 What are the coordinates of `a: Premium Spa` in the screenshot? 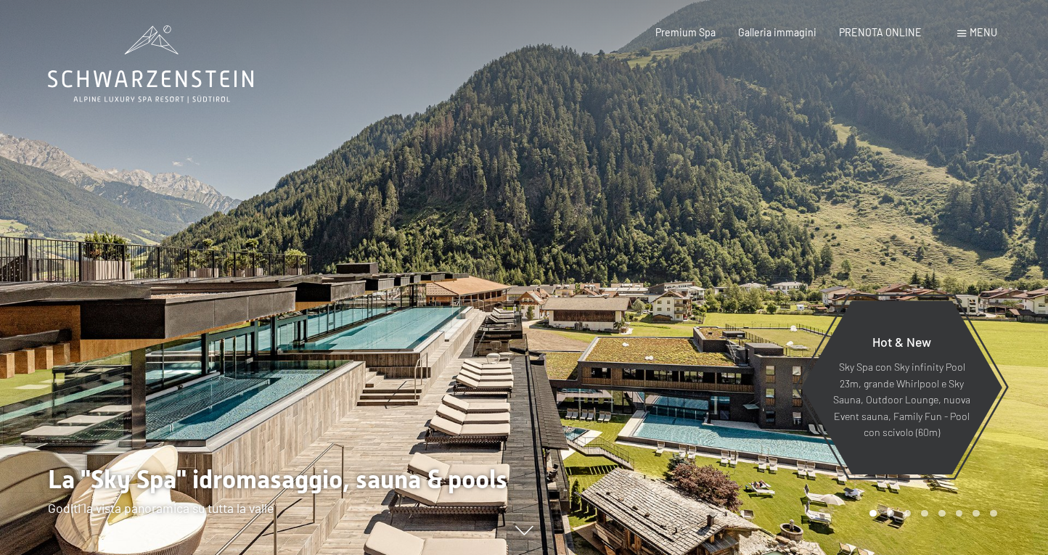 It's located at (685, 32).